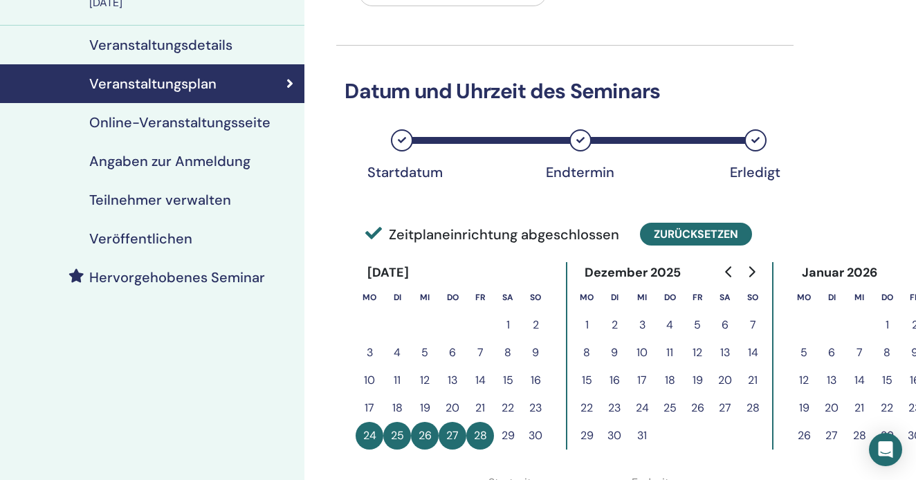 The image size is (916, 480). I want to click on div: Open Intercom Messenger, so click(886, 450).